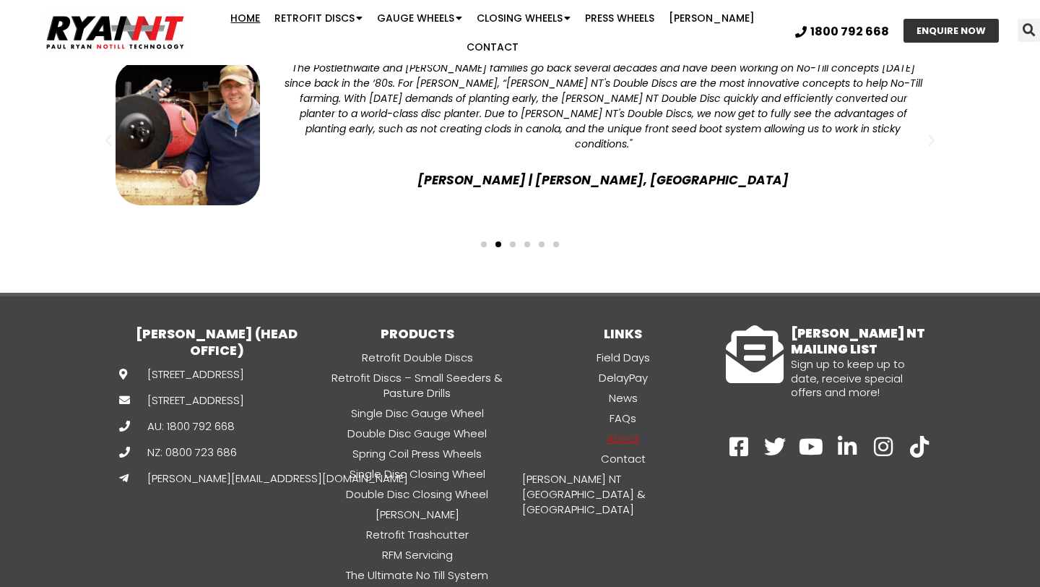 The image size is (1040, 587). I want to click on a: Closing Wheels, so click(524, 18).